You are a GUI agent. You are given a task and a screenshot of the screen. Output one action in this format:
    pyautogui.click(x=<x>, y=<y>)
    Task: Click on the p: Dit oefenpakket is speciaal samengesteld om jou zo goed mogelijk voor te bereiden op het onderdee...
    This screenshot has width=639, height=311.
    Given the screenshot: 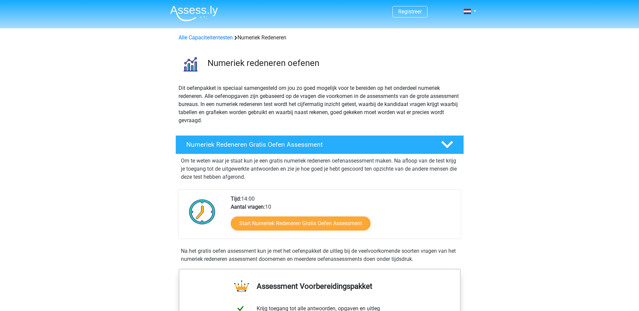 What is the action you would take?
    pyautogui.click(x=319, y=104)
    